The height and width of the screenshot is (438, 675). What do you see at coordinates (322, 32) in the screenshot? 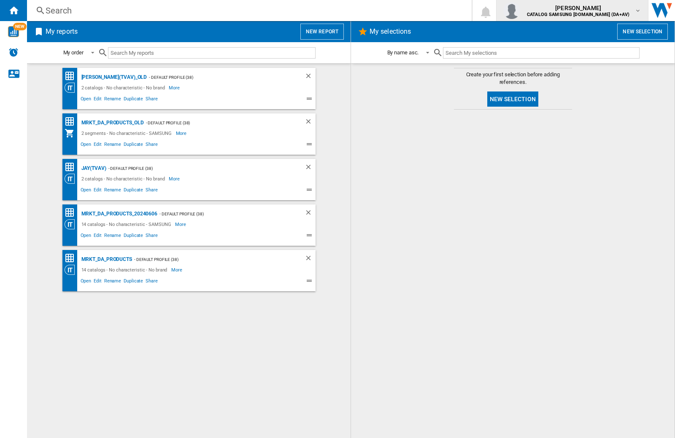
I see `button: New report` at bounding box center [322, 32].